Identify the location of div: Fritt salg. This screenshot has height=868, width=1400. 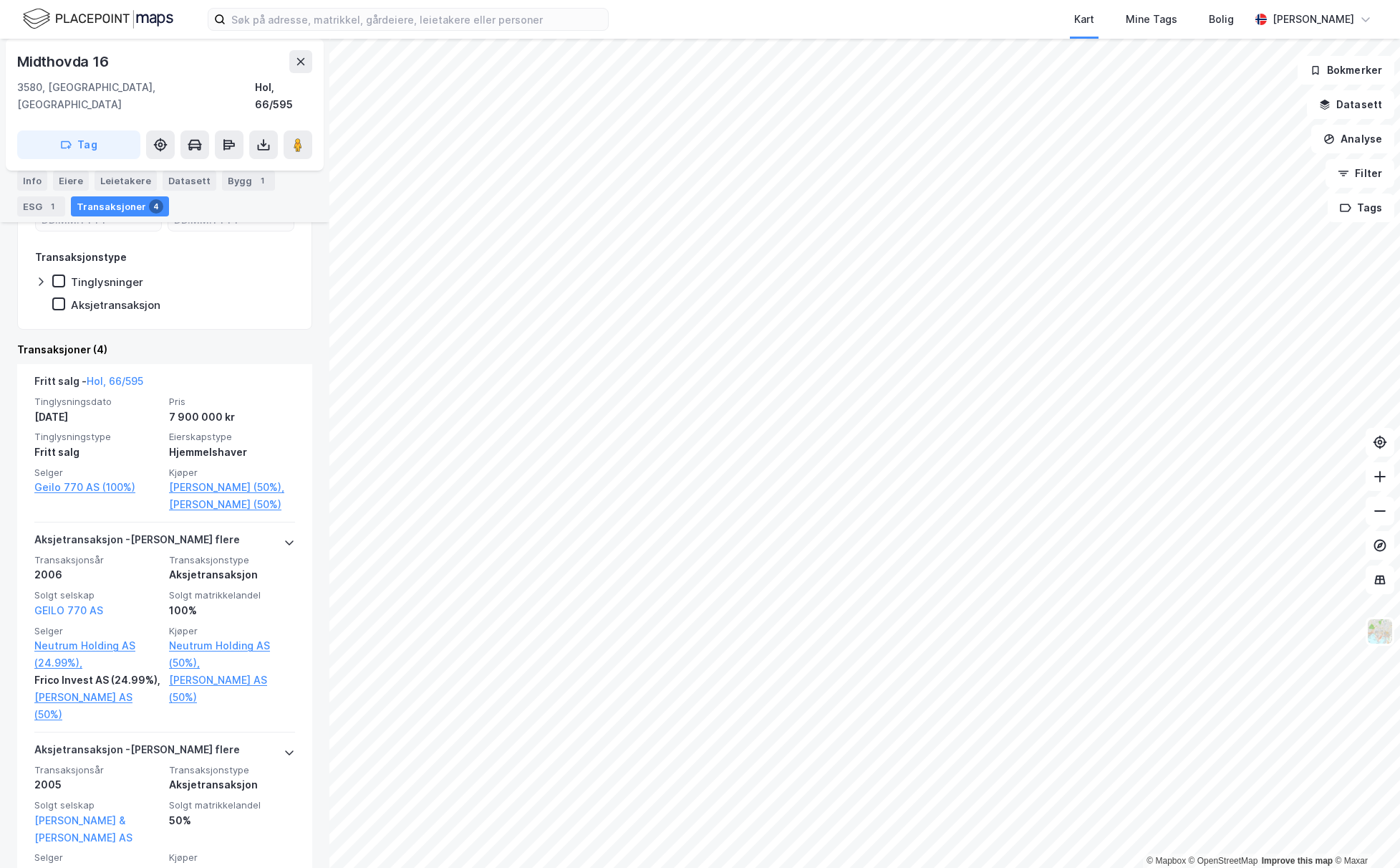
(98, 452).